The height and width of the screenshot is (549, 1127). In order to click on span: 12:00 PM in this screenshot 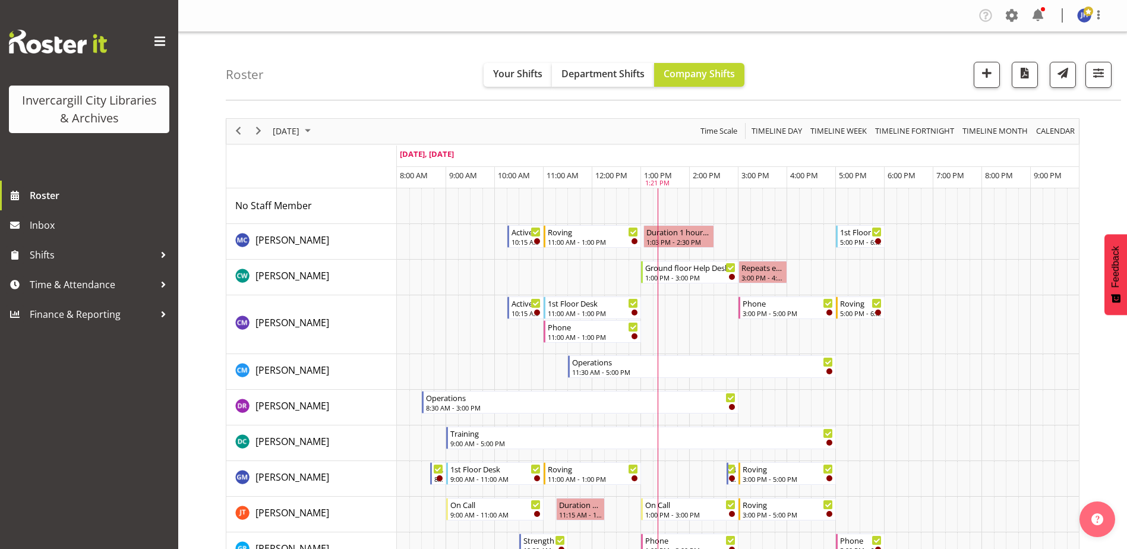, I will do `click(611, 175)`.